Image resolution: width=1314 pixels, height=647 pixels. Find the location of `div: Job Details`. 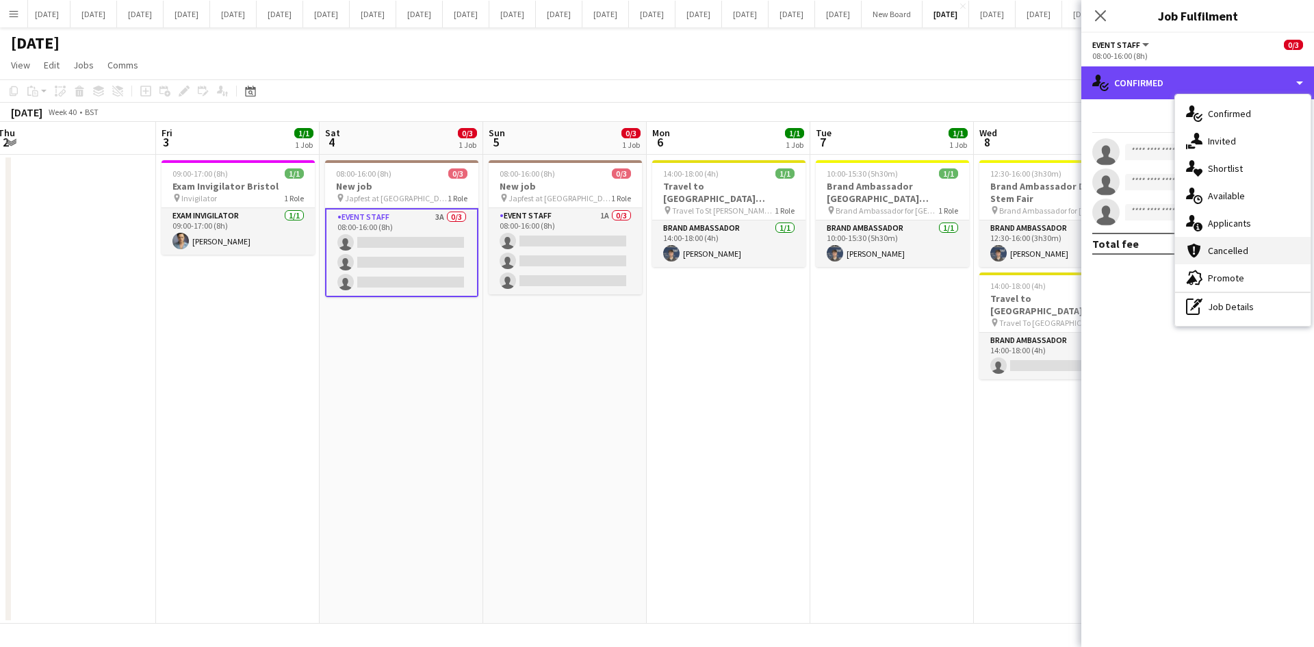

div: Job Details is located at coordinates (1243, 307).